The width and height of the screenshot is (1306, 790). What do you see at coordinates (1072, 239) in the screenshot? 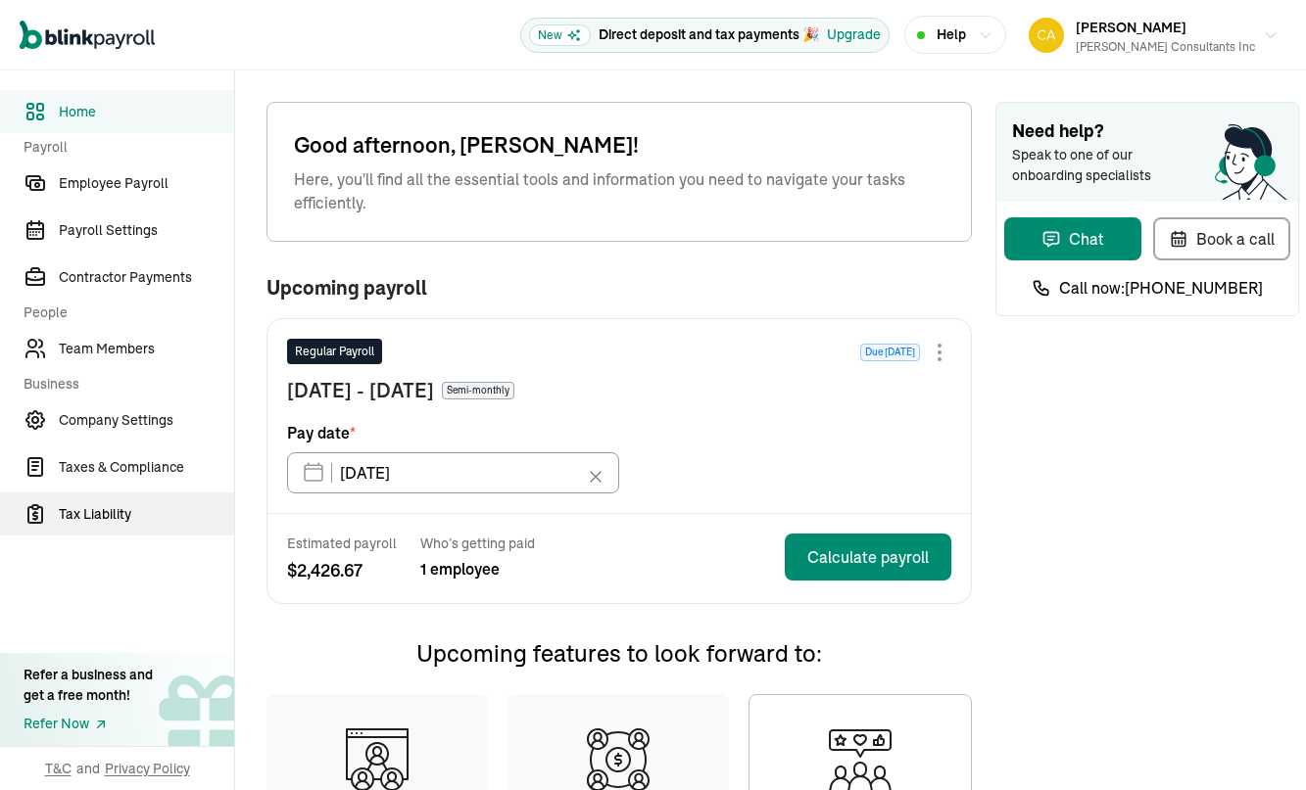
I see `div: Chat` at bounding box center [1072, 239].